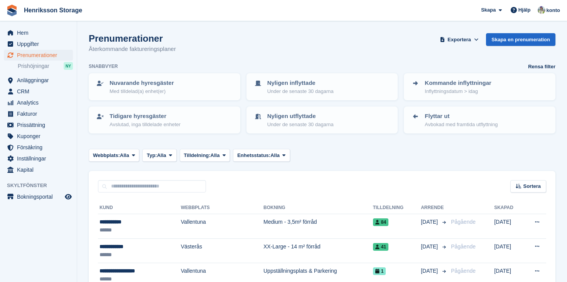 This screenshot has width=567, height=282. Describe the element at coordinates (480, 87) in the screenshot. I see `a: Kommande inflyttningar Inflyttningsdatum > idag` at that location.